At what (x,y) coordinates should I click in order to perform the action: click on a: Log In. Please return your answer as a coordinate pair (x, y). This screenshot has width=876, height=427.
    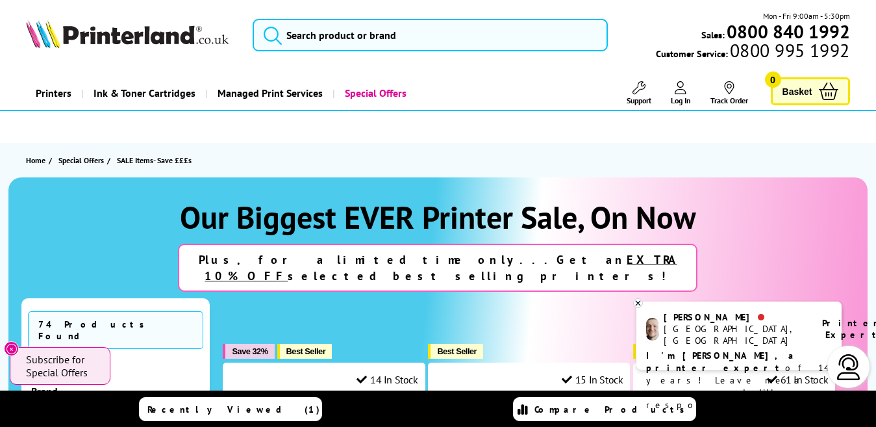
    Looking at the image, I should click on (681, 93).